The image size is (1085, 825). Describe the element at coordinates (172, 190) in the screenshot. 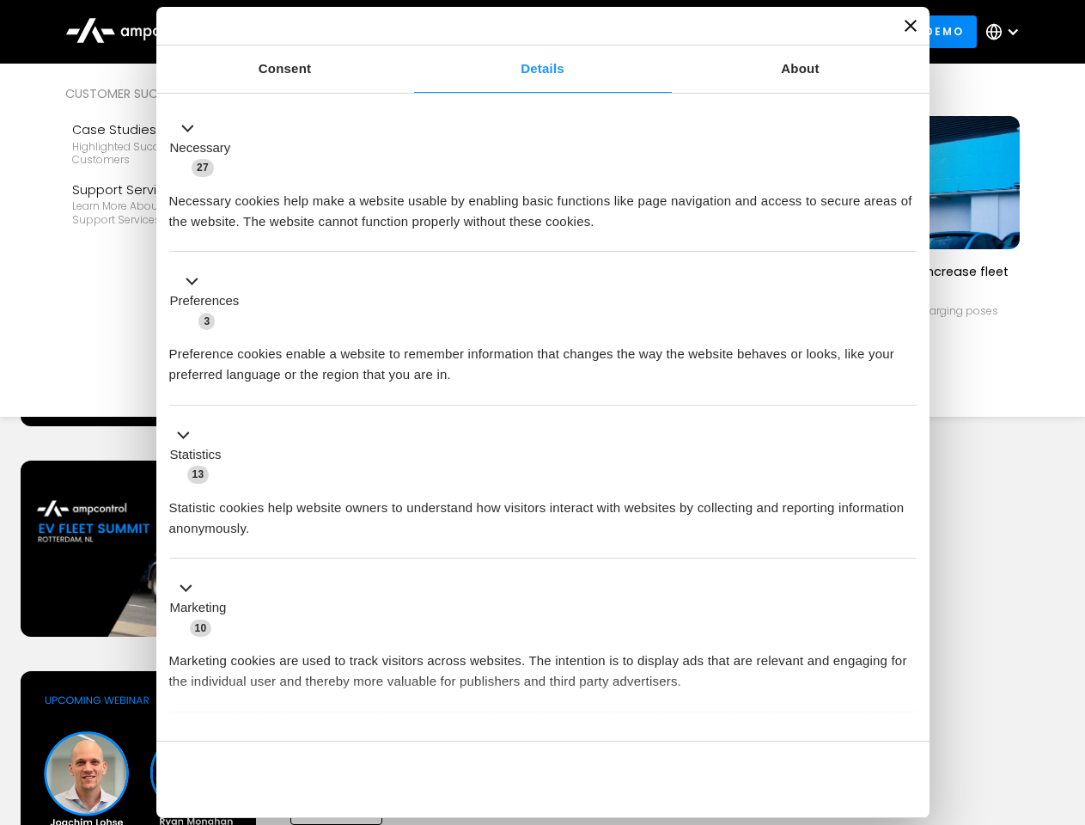

I see `div: Support Services` at that location.